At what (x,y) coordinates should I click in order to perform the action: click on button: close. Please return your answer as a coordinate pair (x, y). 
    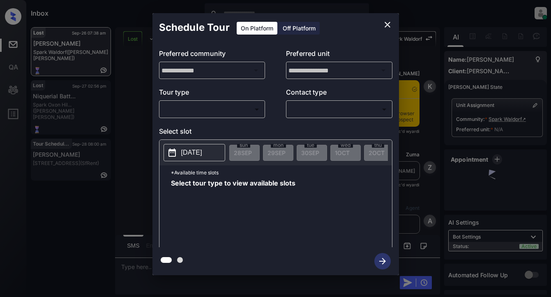
    Looking at the image, I should click on (387, 25).